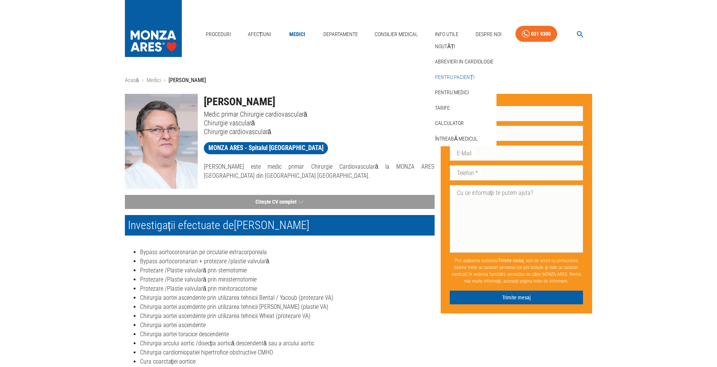  I want to click on a: Afecțiuni, so click(260, 34).